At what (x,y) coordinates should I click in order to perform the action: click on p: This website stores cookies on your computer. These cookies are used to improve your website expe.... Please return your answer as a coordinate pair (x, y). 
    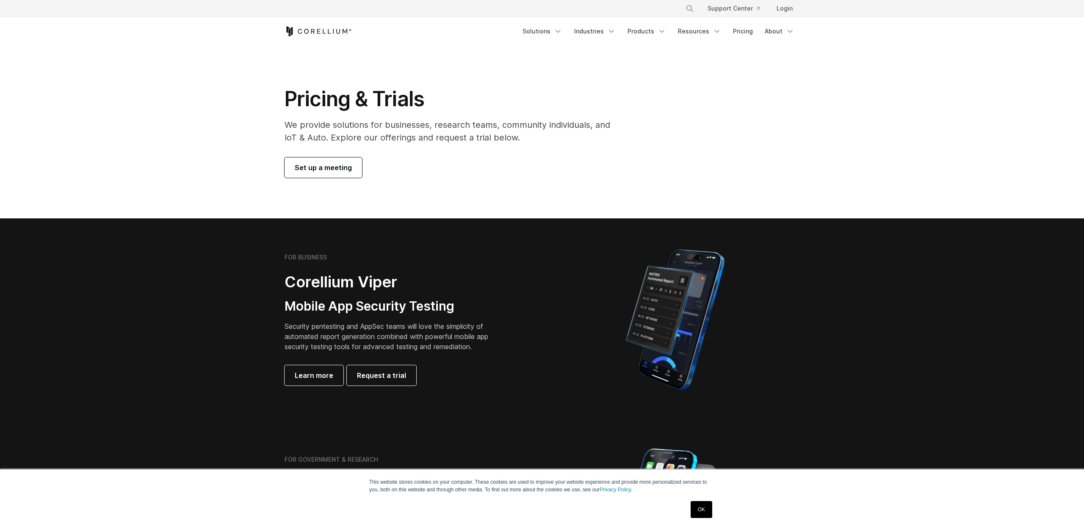
    Looking at the image, I should click on (542, 486).